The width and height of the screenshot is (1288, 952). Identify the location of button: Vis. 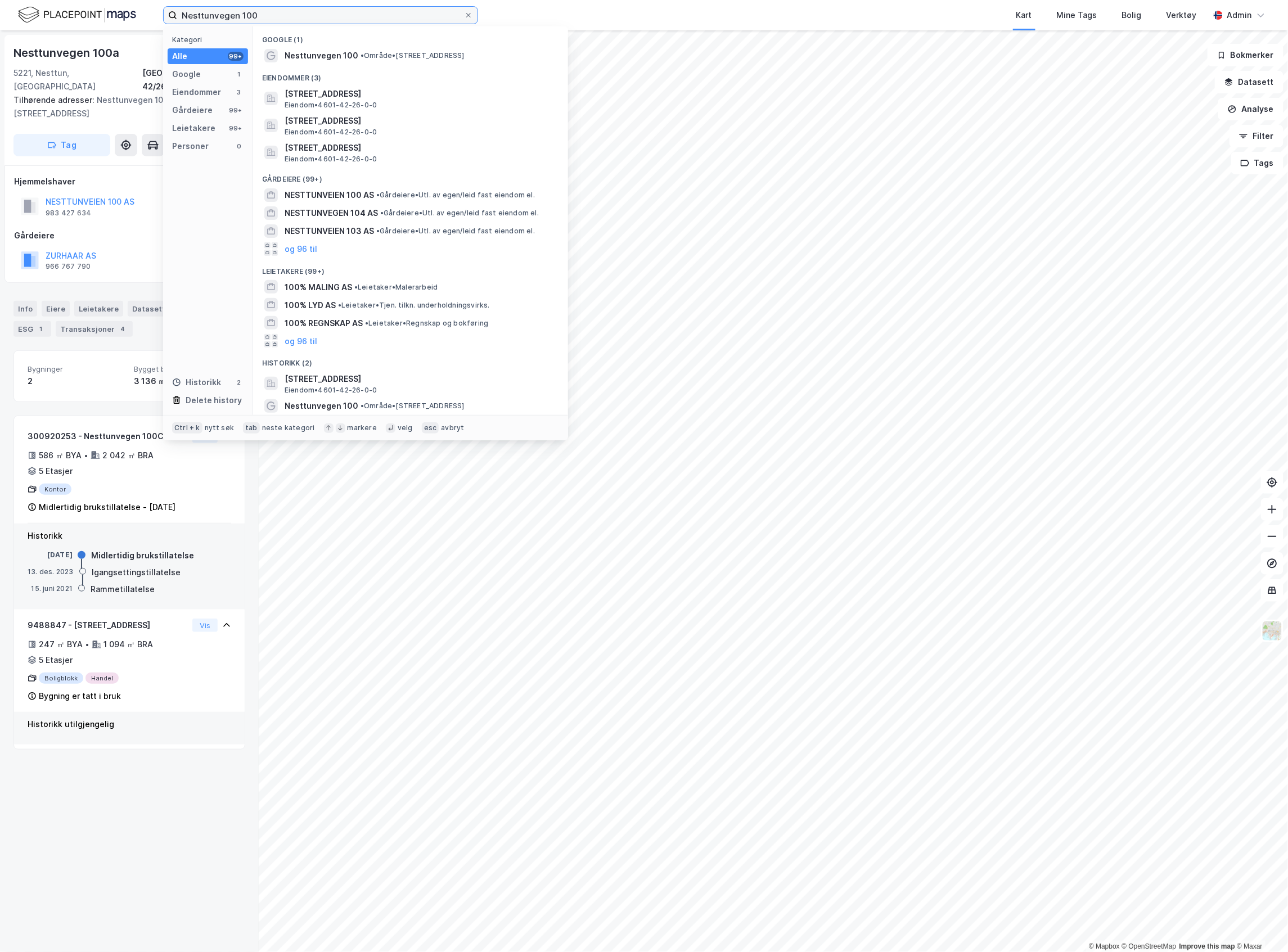
(205, 625).